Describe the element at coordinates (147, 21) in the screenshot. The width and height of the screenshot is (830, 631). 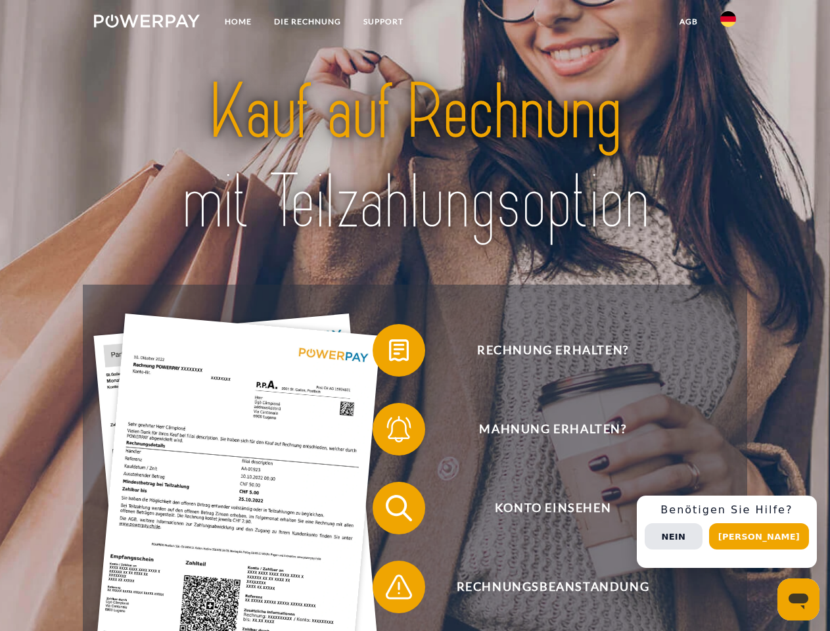
I see `img: logo-powerpay-white.svg` at that location.